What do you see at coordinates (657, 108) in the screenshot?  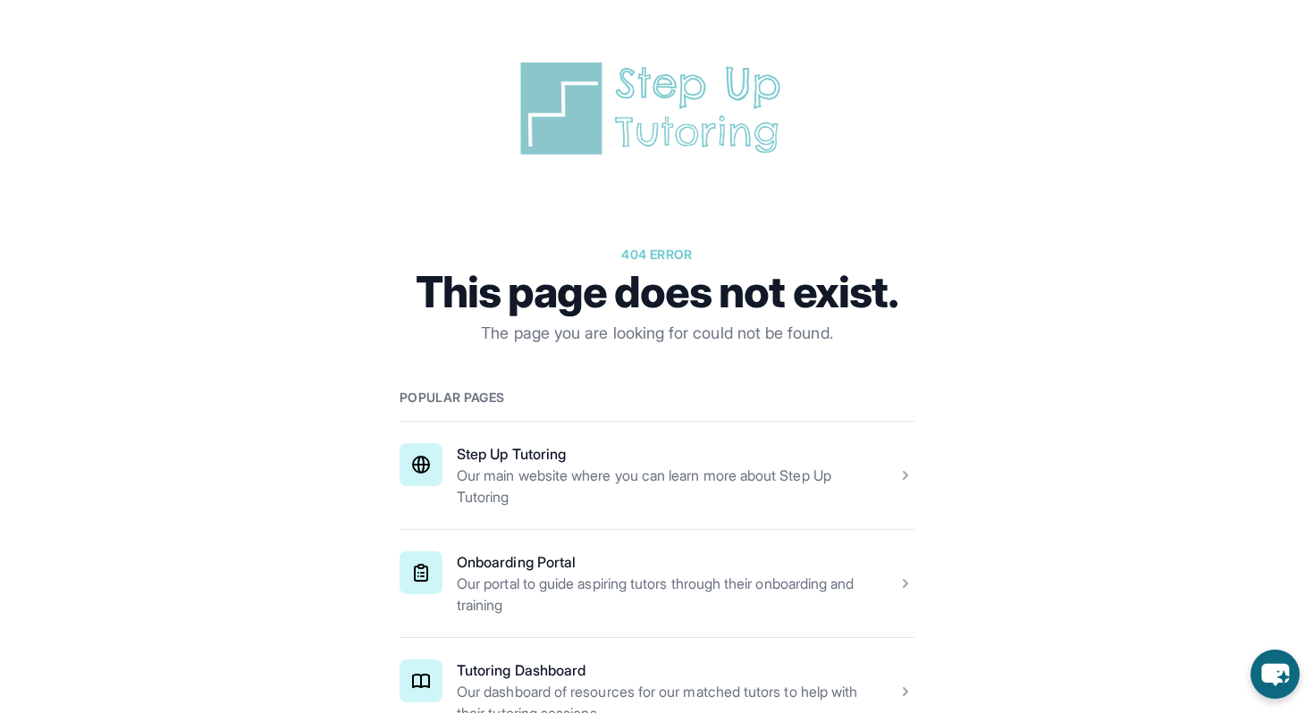 I see `img: Step Up Tutoring horizontal logo` at bounding box center [657, 108].